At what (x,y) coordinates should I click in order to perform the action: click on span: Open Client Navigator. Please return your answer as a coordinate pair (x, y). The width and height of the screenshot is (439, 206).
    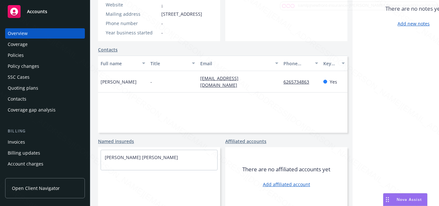
    Looking at the image, I should click on (36, 188).